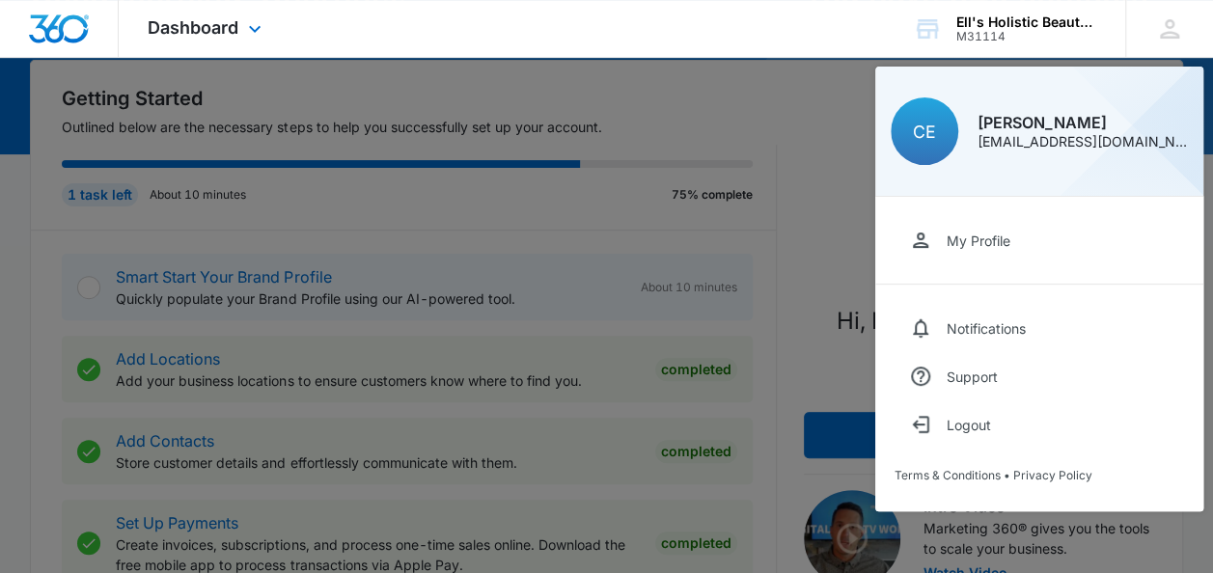 Image resolution: width=1213 pixels, height=573 pixels. What do you see at coordinates (1026, 22) in the screenshot?
I see `div: account name` at bounding box center [1026, 22].